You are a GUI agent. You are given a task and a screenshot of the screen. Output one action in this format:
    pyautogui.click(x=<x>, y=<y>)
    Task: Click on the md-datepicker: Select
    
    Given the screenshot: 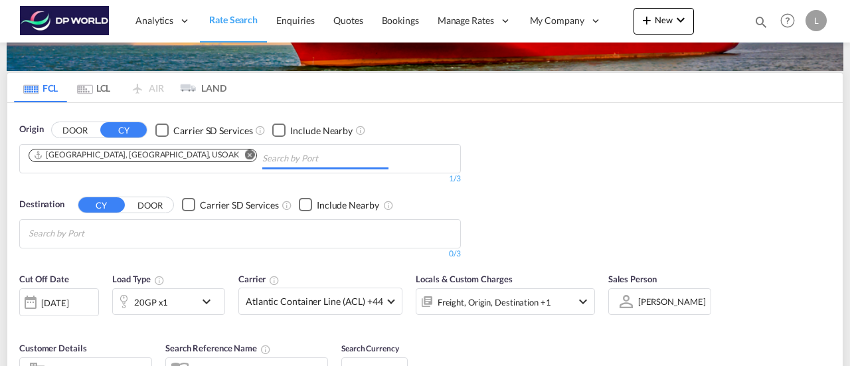 What is the action you would take?
    pyautogui.click(x=24, y=323)
    